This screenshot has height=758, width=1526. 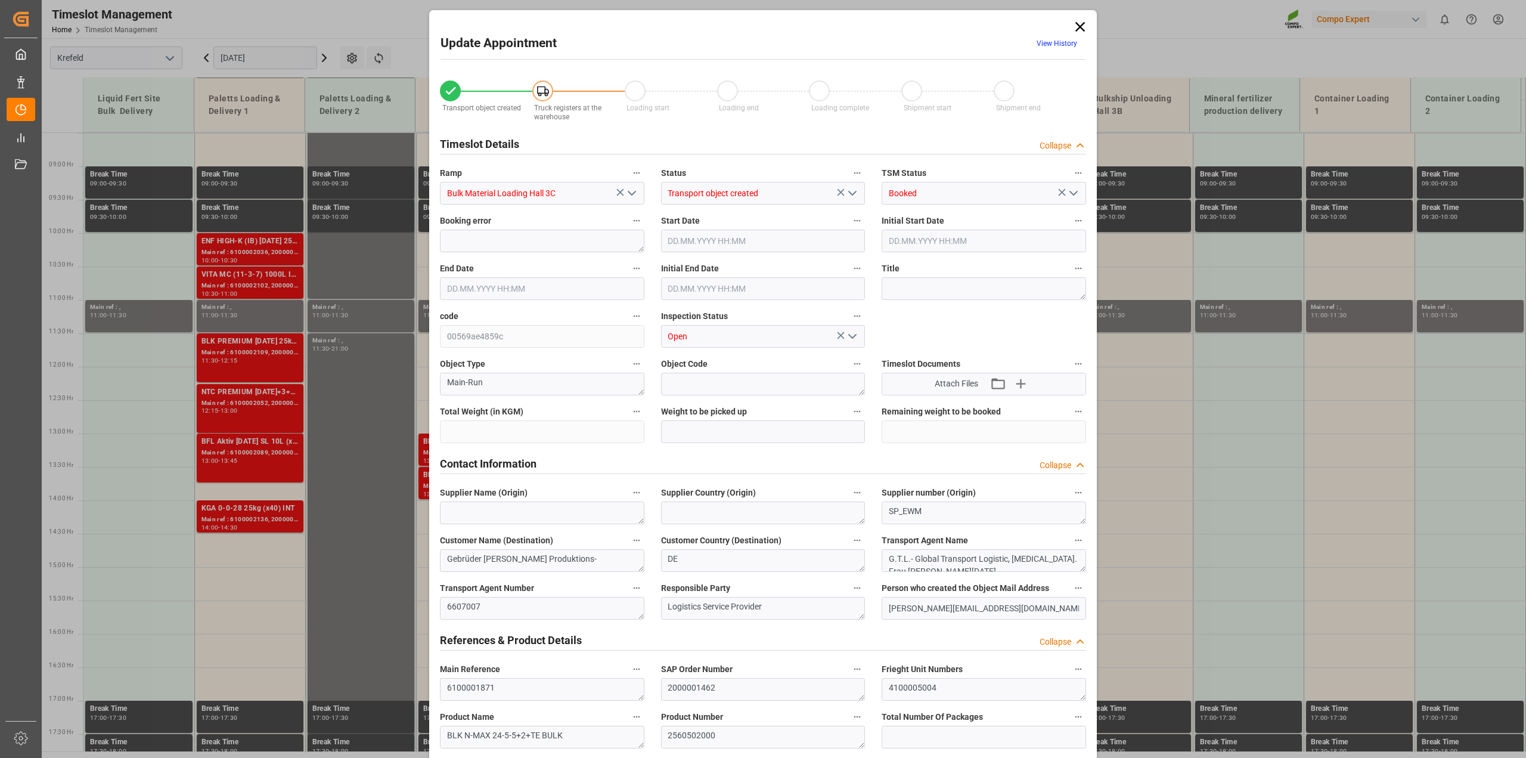 I want to click on span: Transport Agent Name, so click(x=925, y=540).